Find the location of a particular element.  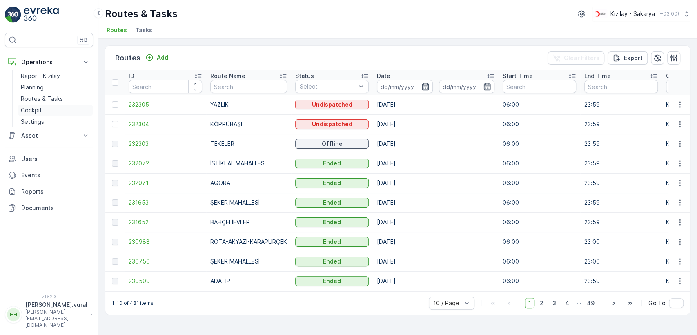

a: Reports is located at coordinates (49, 191).